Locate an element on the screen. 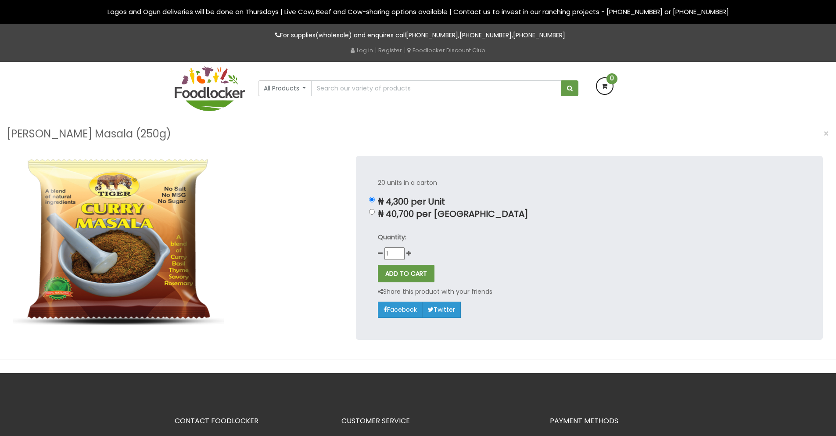  p: 20 units in a carton is located at coordinates (590, 183).